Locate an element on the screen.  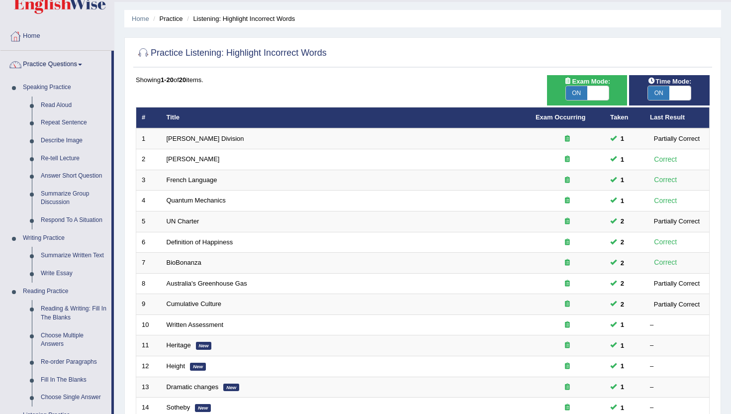
a: Reading Practice is located at coordinates (65, 292).